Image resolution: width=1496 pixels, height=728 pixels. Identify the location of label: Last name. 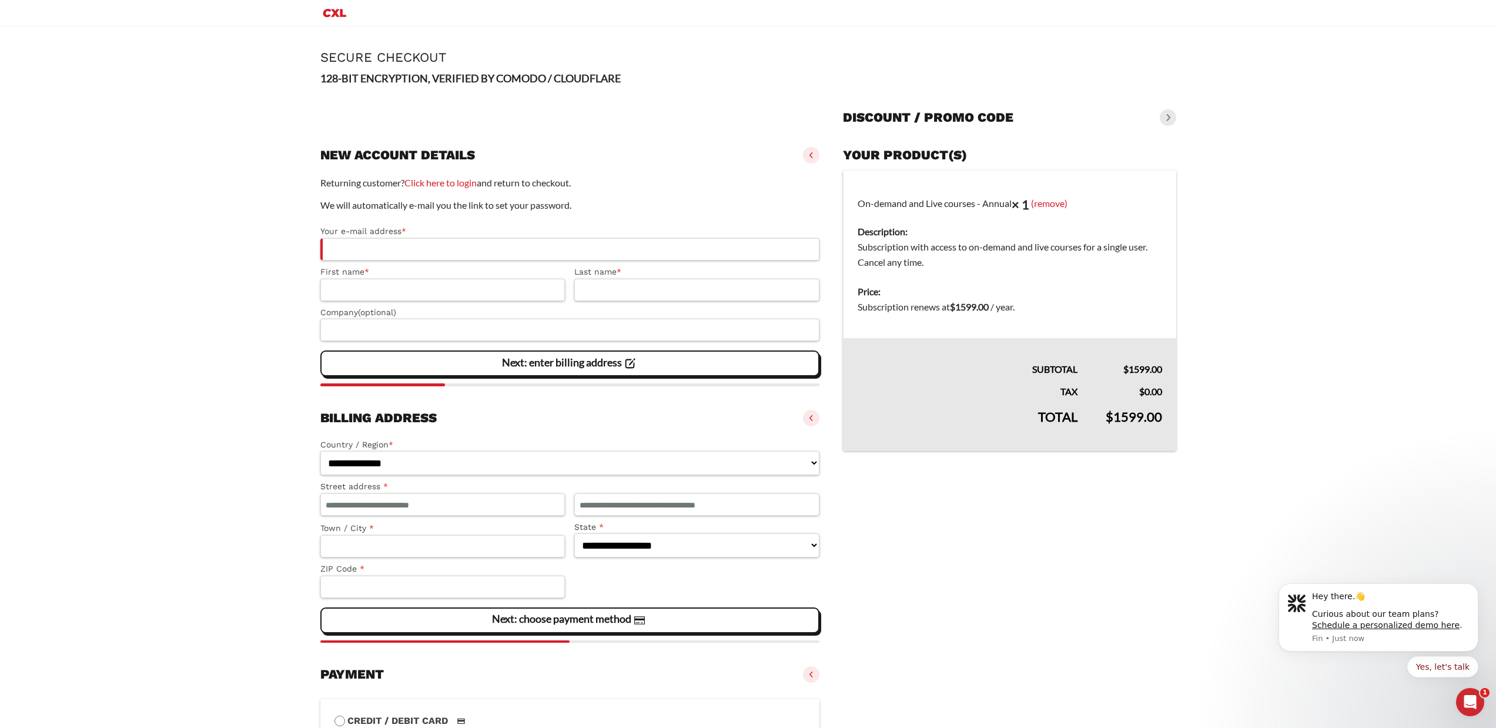
(696, 272).